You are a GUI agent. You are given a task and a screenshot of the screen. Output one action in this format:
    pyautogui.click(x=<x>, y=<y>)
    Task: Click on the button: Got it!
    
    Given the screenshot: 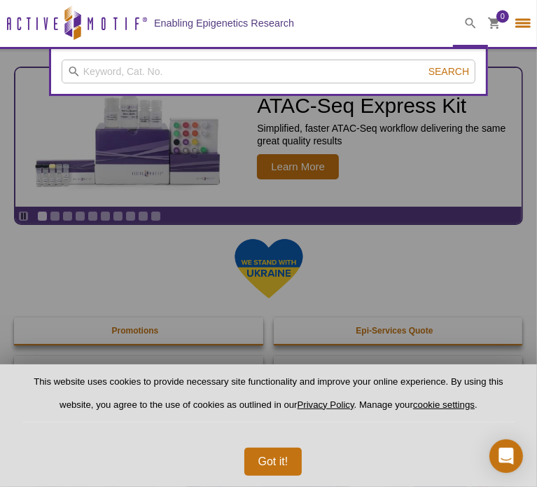 What is the action you would take?
    pyautogui.click(x=273, y=461)
    